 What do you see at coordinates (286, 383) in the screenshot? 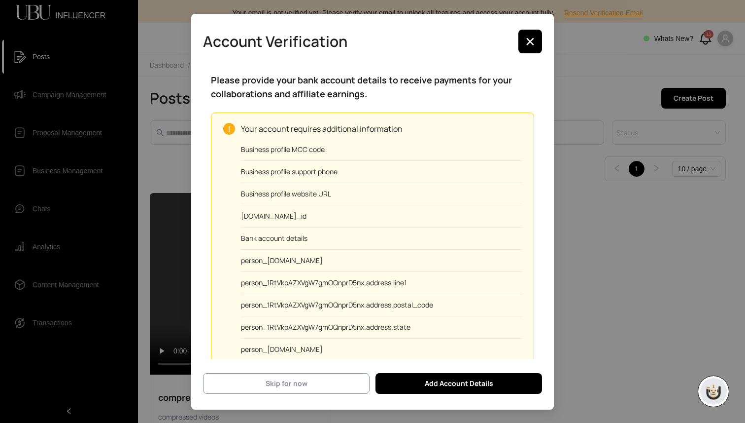
I see `span: Skip for now` at bounding box center [286, 383].